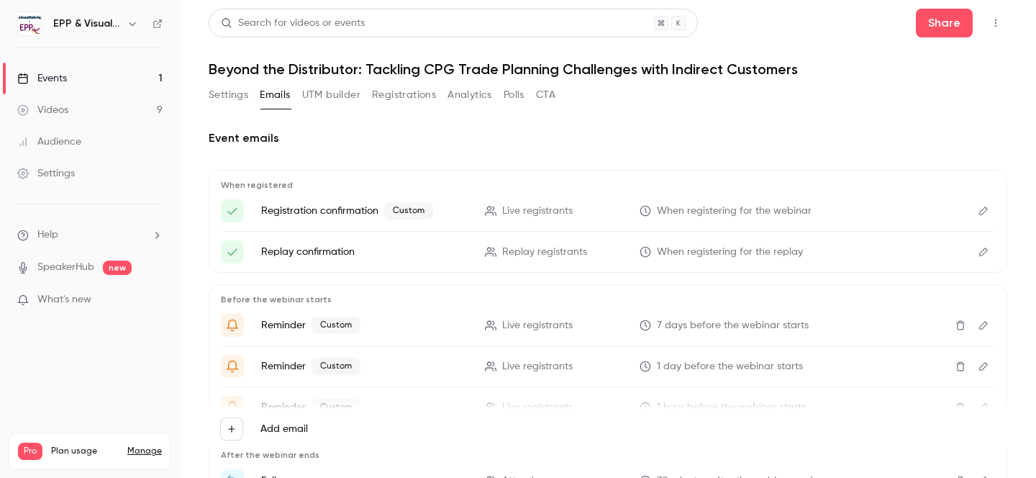  What do you see at coordinates (364, 252) in the screenshot?
I see `p: Replay confirmation` at bounding box center [364, 252].